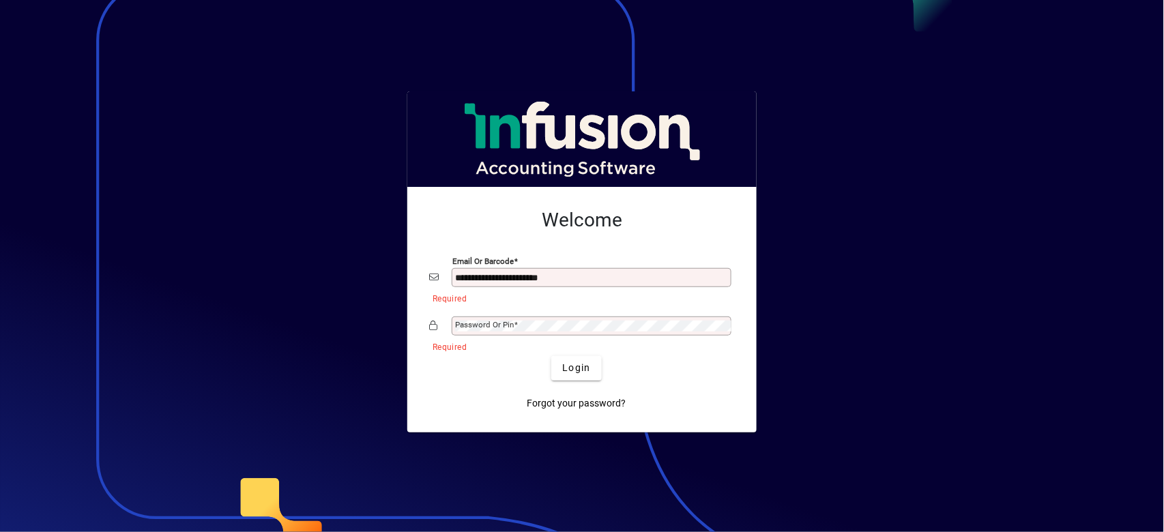  What do you see at coordinates (582, 220) in the screenshot?
I see `h2: Welcome` at bounding box center [582, 220].